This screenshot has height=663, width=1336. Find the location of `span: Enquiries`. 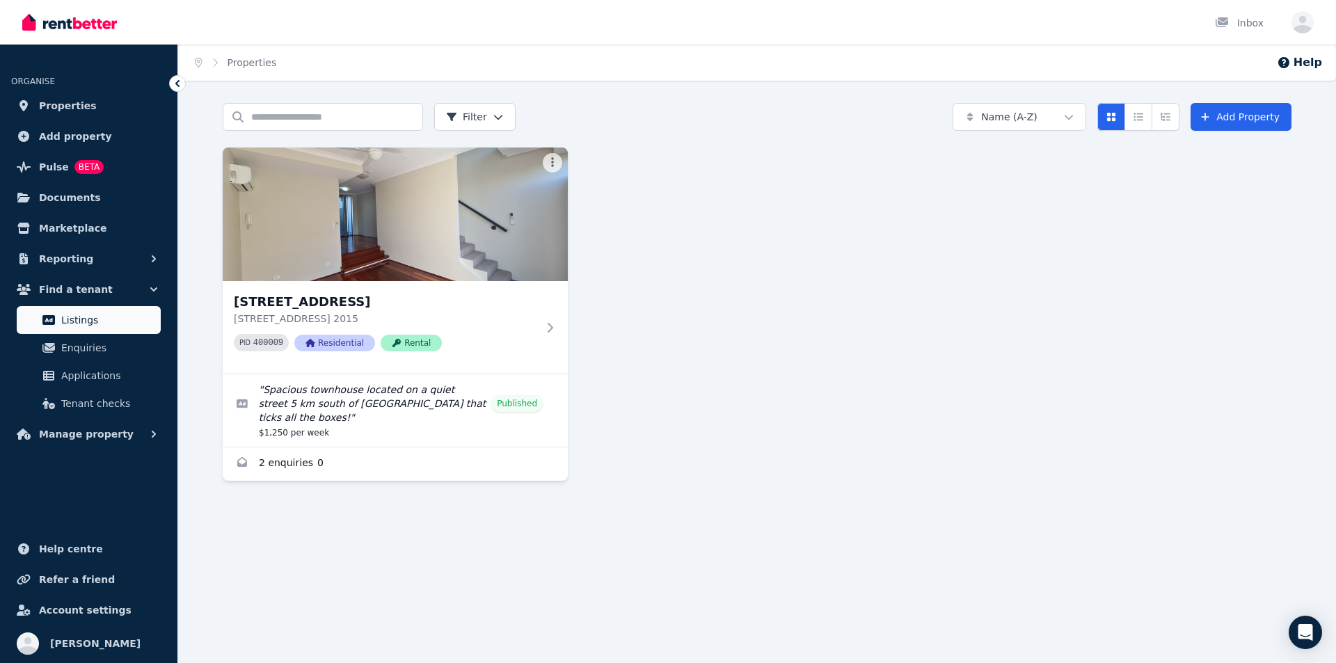

span: Enquiries is located at coordinates (108, 348).